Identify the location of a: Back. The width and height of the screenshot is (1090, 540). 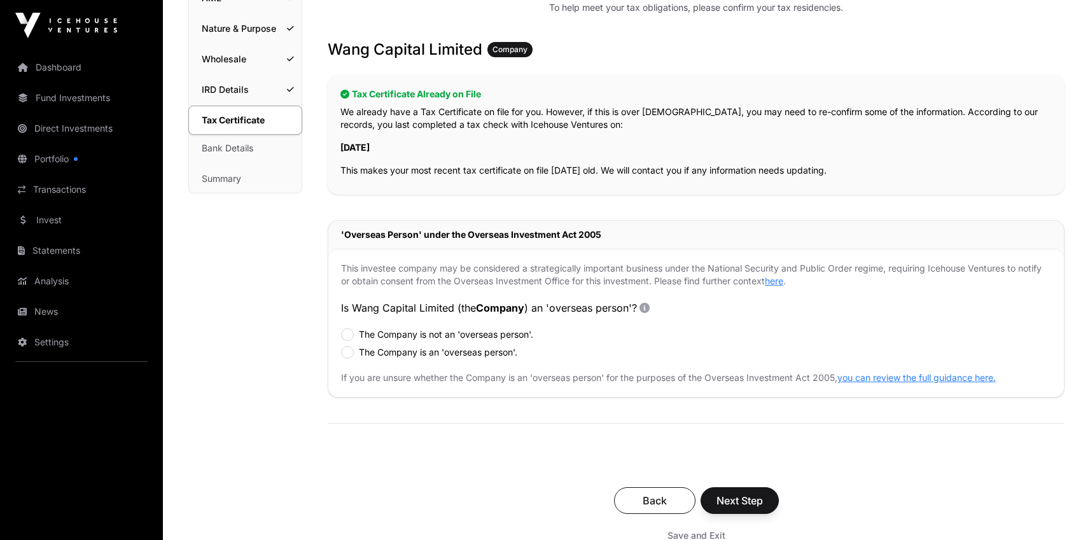
(655, 501).